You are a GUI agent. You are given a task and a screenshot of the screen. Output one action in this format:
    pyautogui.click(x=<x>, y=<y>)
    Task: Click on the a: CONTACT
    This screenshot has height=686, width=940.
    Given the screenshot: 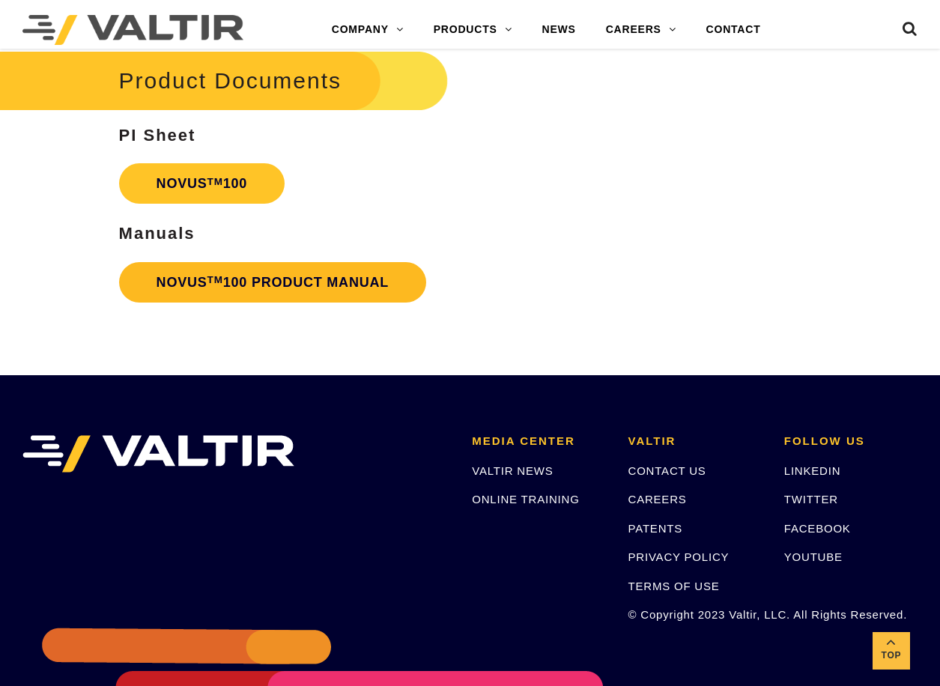 What is the action you would take?
    pyautogui.click(x=733, y=30)
    